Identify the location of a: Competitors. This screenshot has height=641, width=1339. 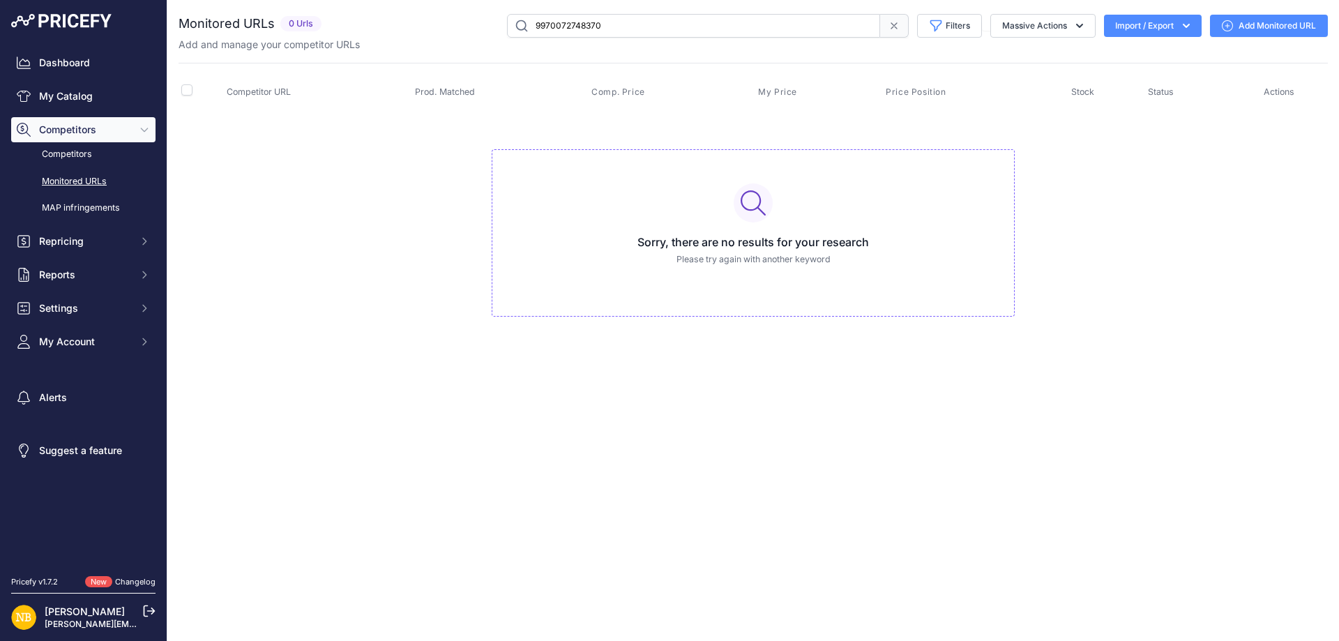
(83, 154).